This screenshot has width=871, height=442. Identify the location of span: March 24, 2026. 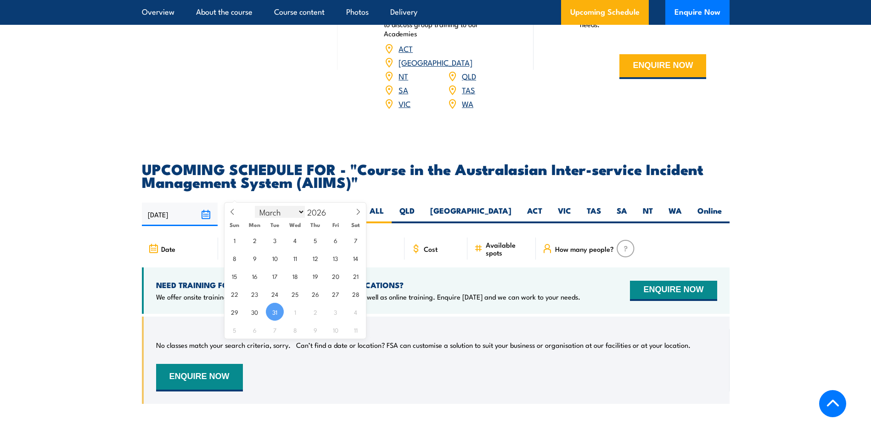
(274, 293).